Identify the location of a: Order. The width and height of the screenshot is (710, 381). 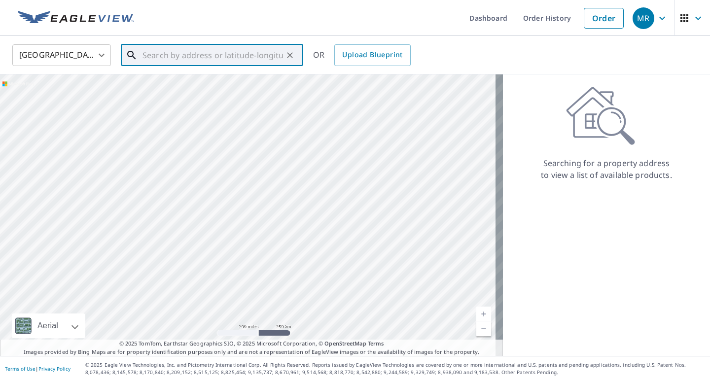
(603, 18).